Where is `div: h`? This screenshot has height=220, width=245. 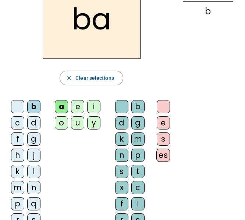 div: h is located at coordinates (18, 155).